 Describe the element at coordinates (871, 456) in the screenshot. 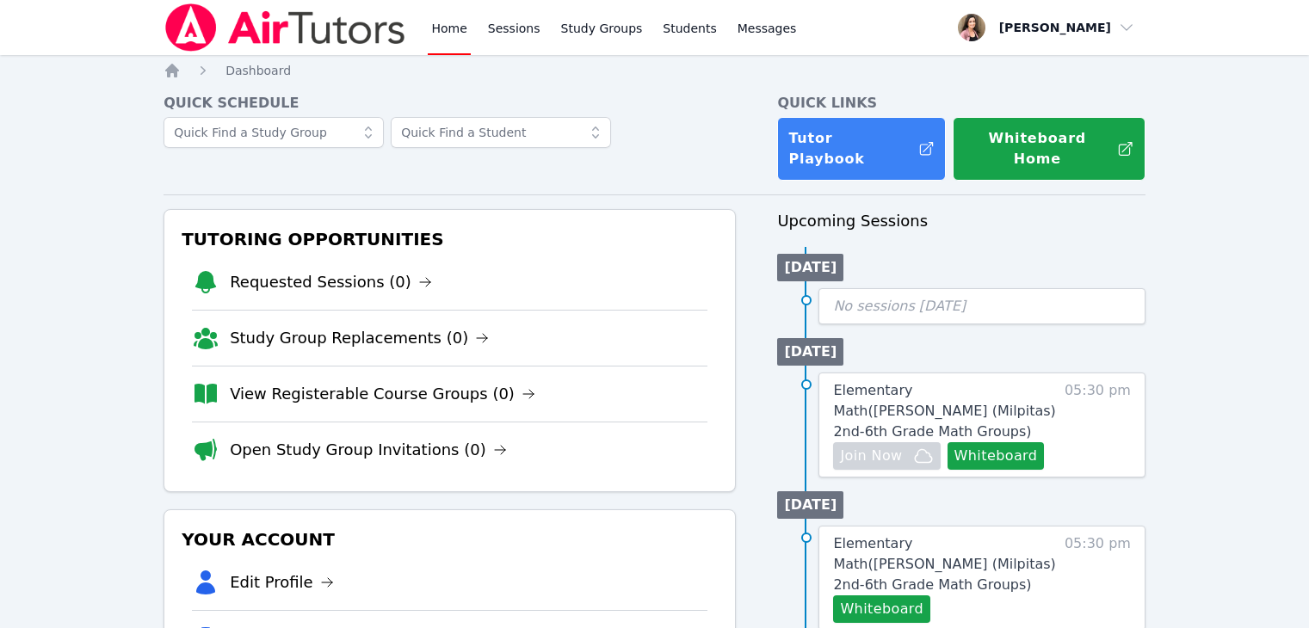

I see `span: Join Now` at that location.